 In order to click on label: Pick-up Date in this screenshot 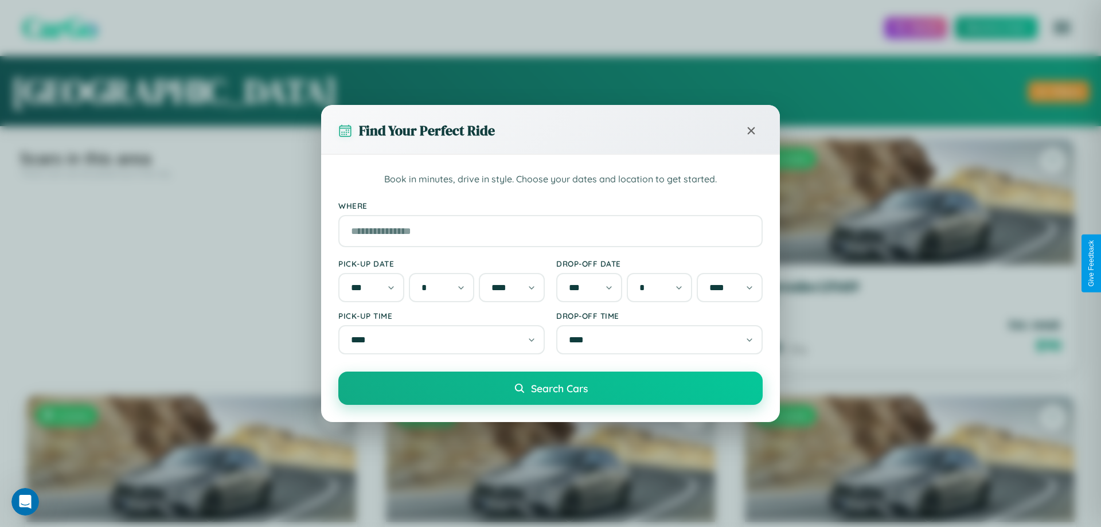, I will do `click(442, 263)`.